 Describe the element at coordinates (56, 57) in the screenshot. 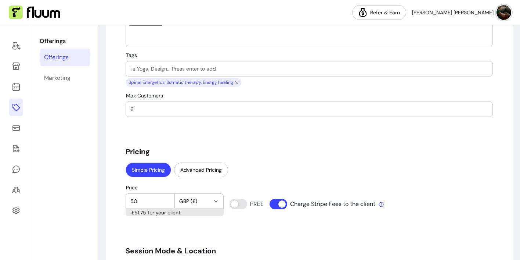

I see `div: Offerings` at that location.